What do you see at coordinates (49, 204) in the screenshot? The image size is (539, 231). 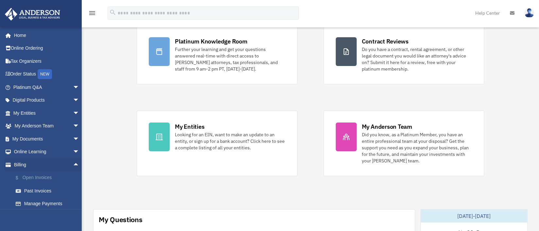 I see `a: Manage Payments` at bounding box center [49, 204].